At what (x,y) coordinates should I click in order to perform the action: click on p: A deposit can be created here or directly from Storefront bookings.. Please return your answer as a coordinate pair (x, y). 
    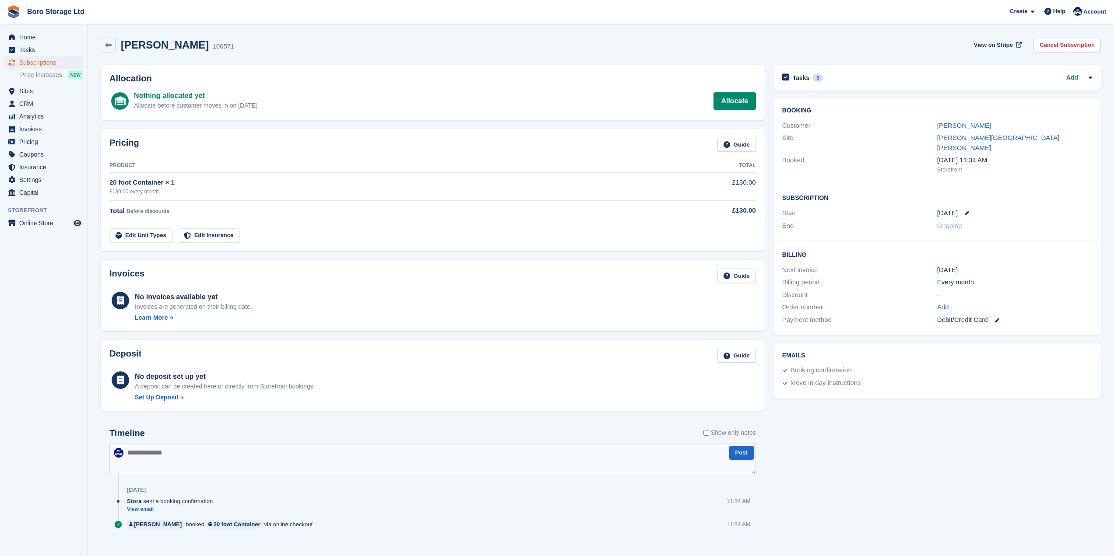
    Looking at the image, I should click on (225, 386).